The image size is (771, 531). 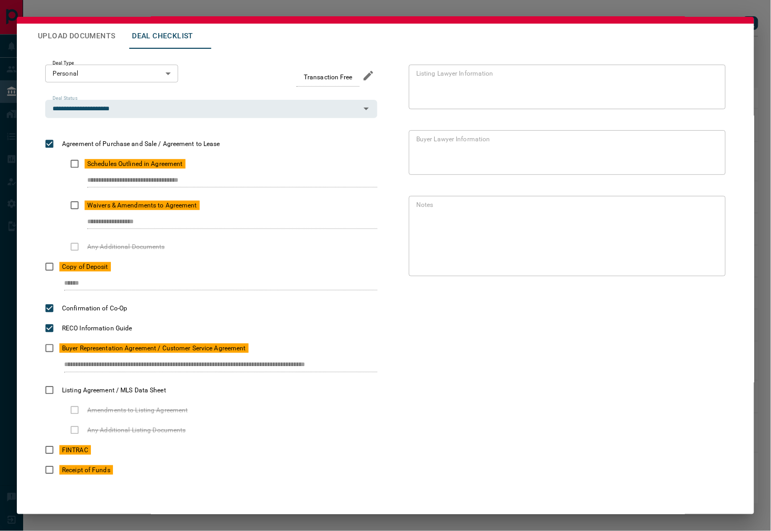 I want to click on span: FINTRAC, so click(x=75, y=450).